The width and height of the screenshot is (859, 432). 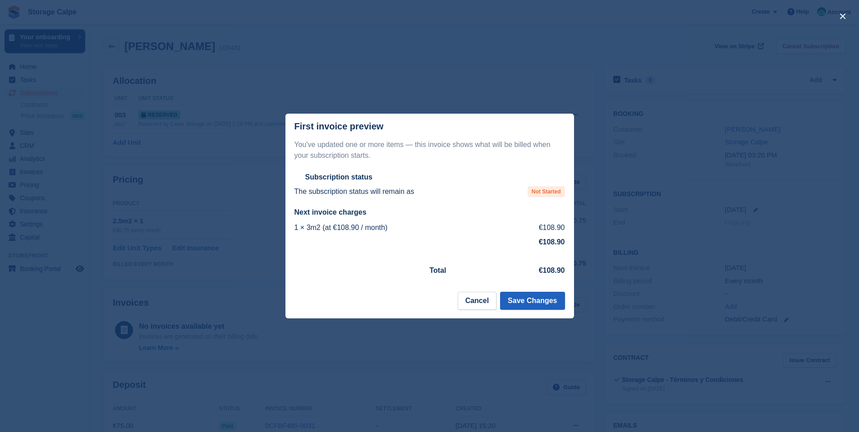 I want to click on p: You've updated one or more items — this invoice shows what will be billed when your subscription ..., so click(x=430, y=150).